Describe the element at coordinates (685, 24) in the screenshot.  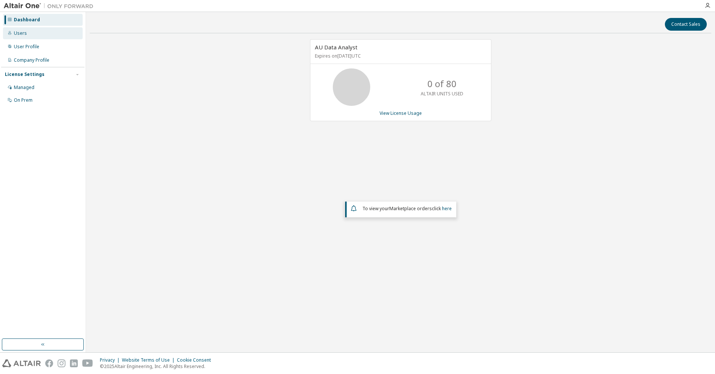
I see `button: Contact Sales` at that location.